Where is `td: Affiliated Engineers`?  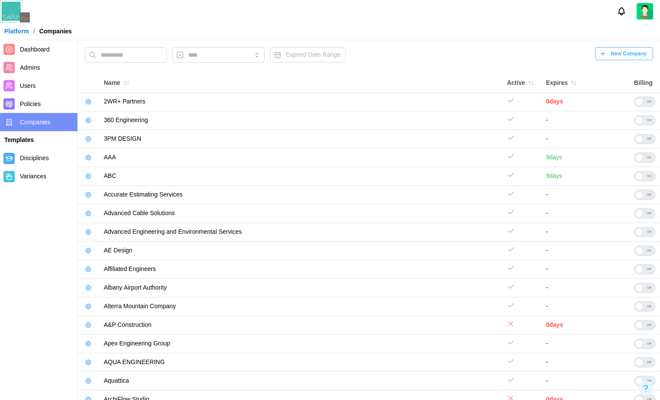
td: Affiliated Engineers is located at coordinates (301, 269).